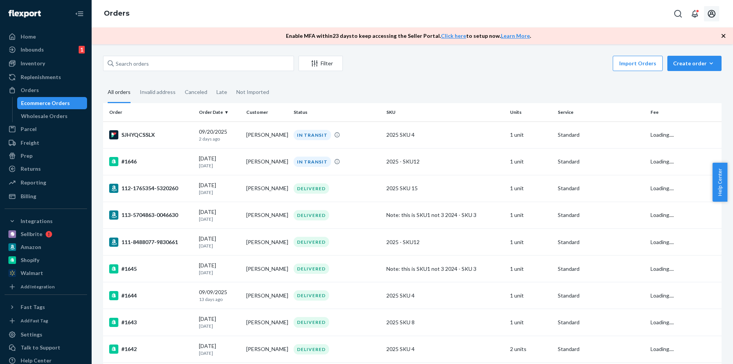  Describe the element at coordinates (222, 92) in the screenshot. I see `div: Late` at that location.